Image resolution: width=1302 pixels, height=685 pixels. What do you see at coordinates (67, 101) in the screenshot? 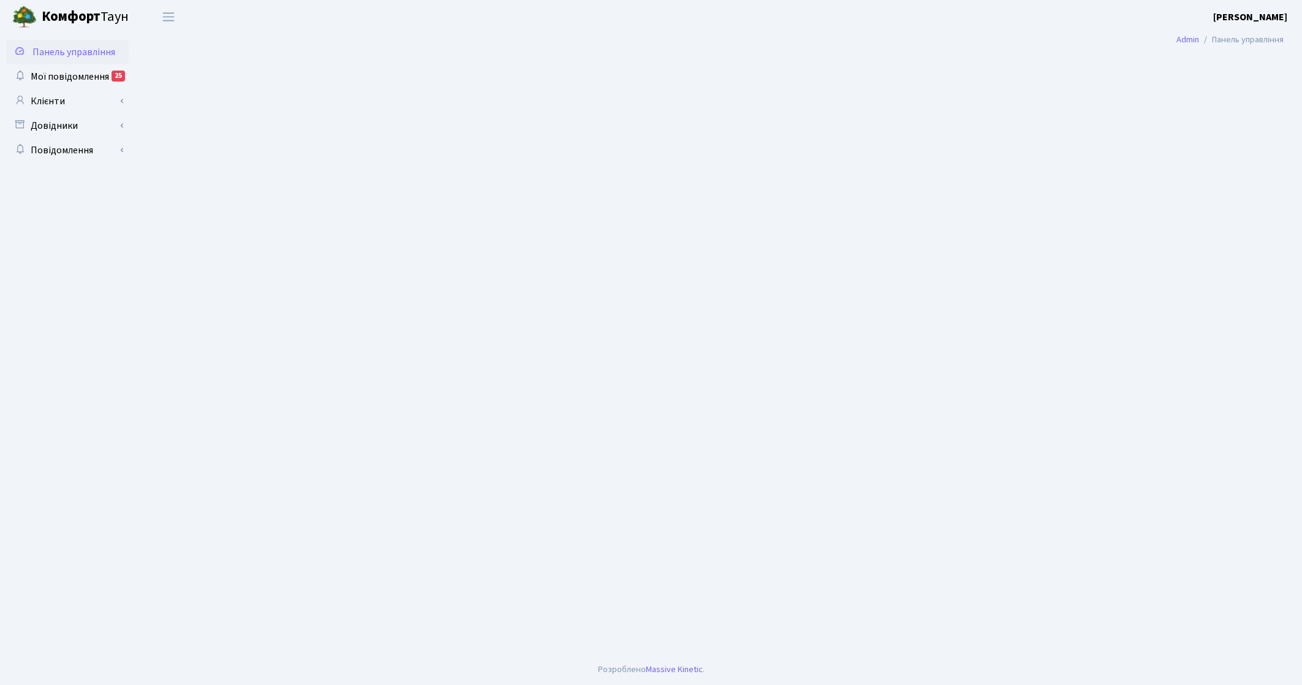
I see `a: Клієнти` at bounding box center [67, 101].